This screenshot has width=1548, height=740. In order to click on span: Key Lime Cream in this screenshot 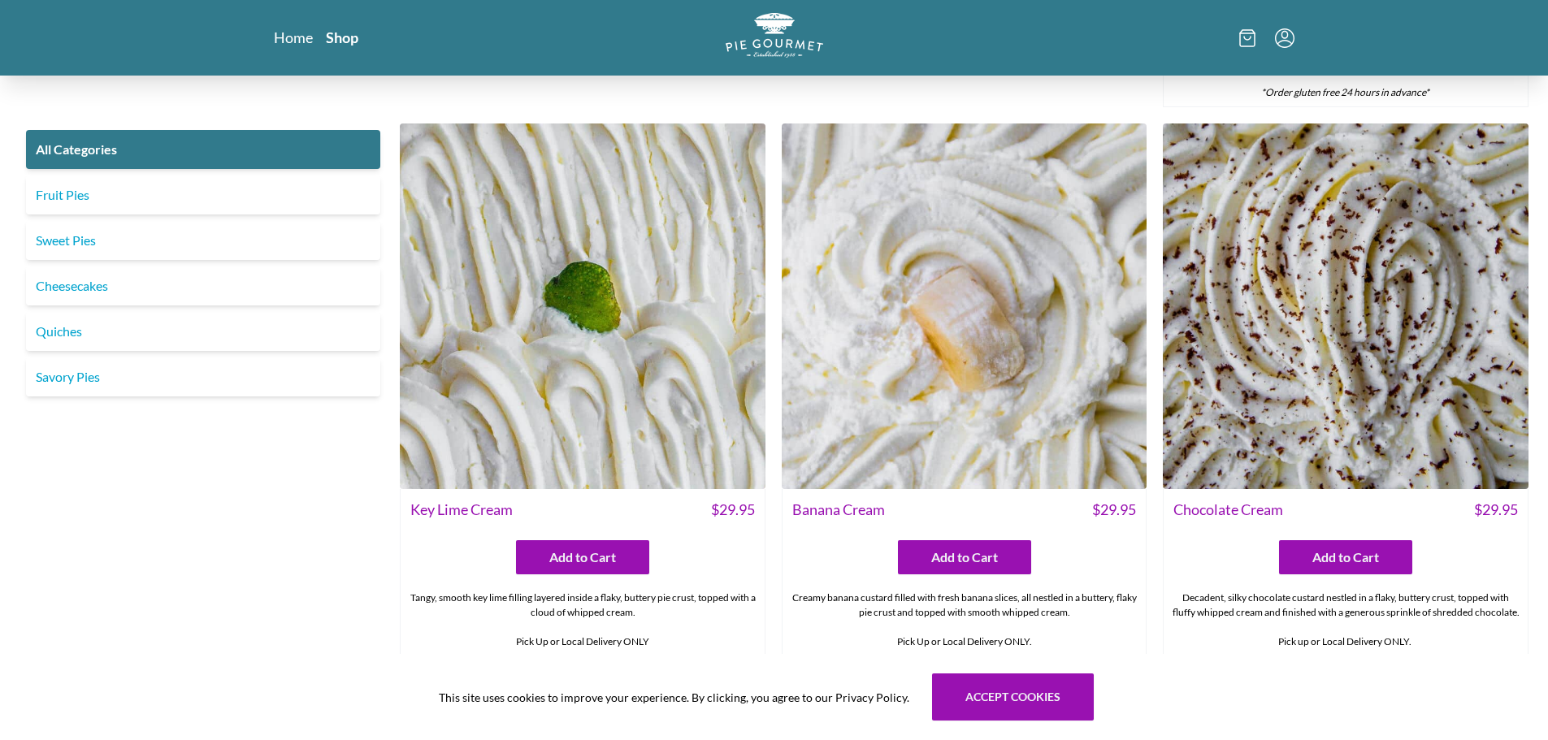, I will do `click(461, 509)`.